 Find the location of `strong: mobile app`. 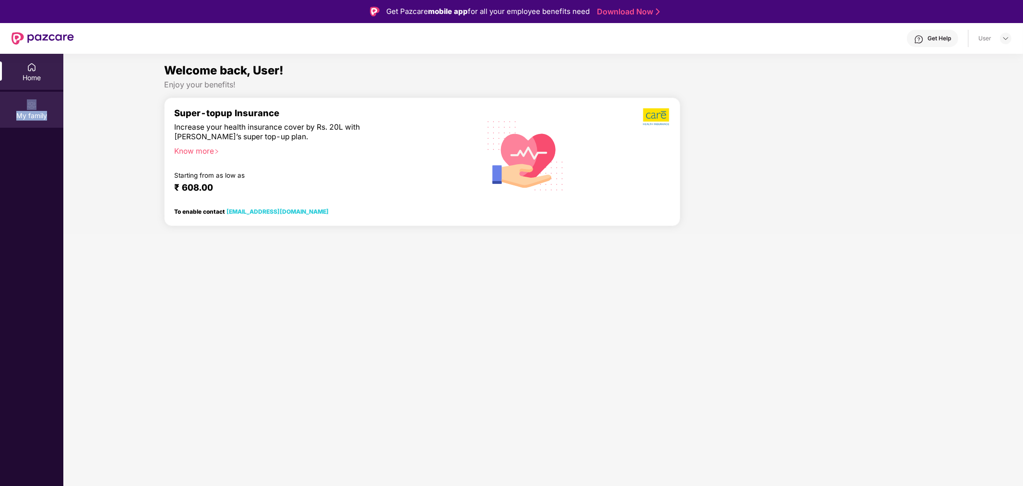

strong: mobile app is located at coordinates (448, 11).